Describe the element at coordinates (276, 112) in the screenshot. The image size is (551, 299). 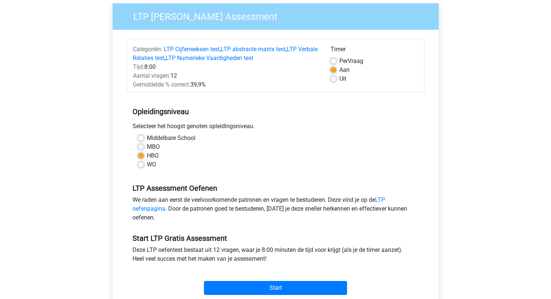
I see `h5: Opleidingsniveau` at that location.